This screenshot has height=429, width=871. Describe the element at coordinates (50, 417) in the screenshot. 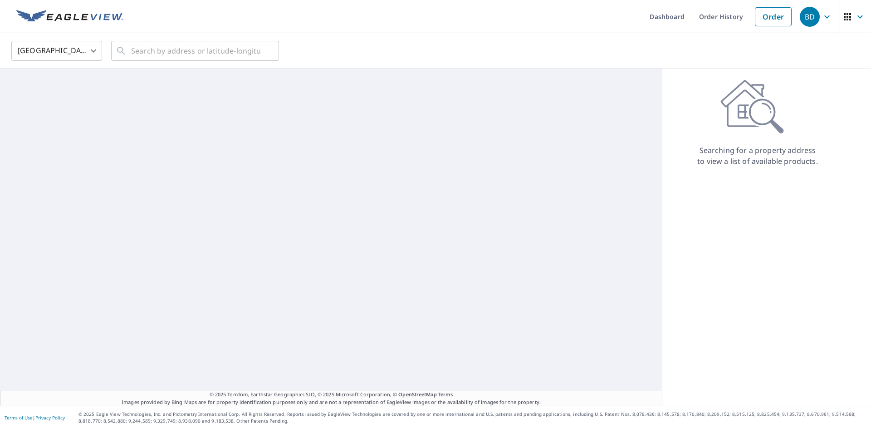

I see `a: Privacy Policy` at that location.